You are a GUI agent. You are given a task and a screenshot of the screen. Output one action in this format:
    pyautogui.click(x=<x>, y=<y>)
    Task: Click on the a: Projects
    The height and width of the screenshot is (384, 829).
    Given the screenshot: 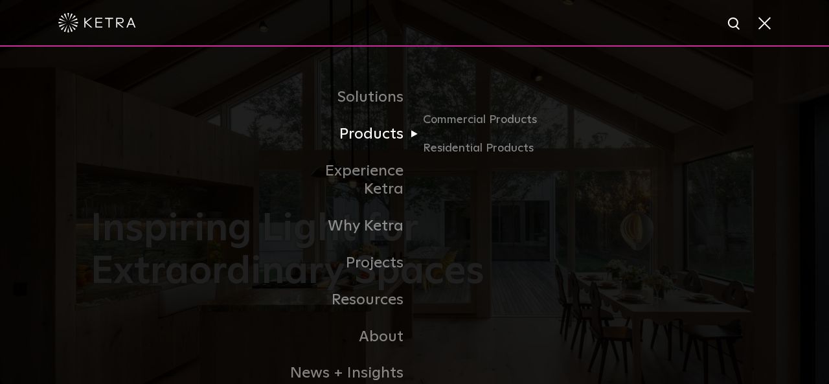 What is the action you would take?
    pyautogui.click(x=348, y=263)
    